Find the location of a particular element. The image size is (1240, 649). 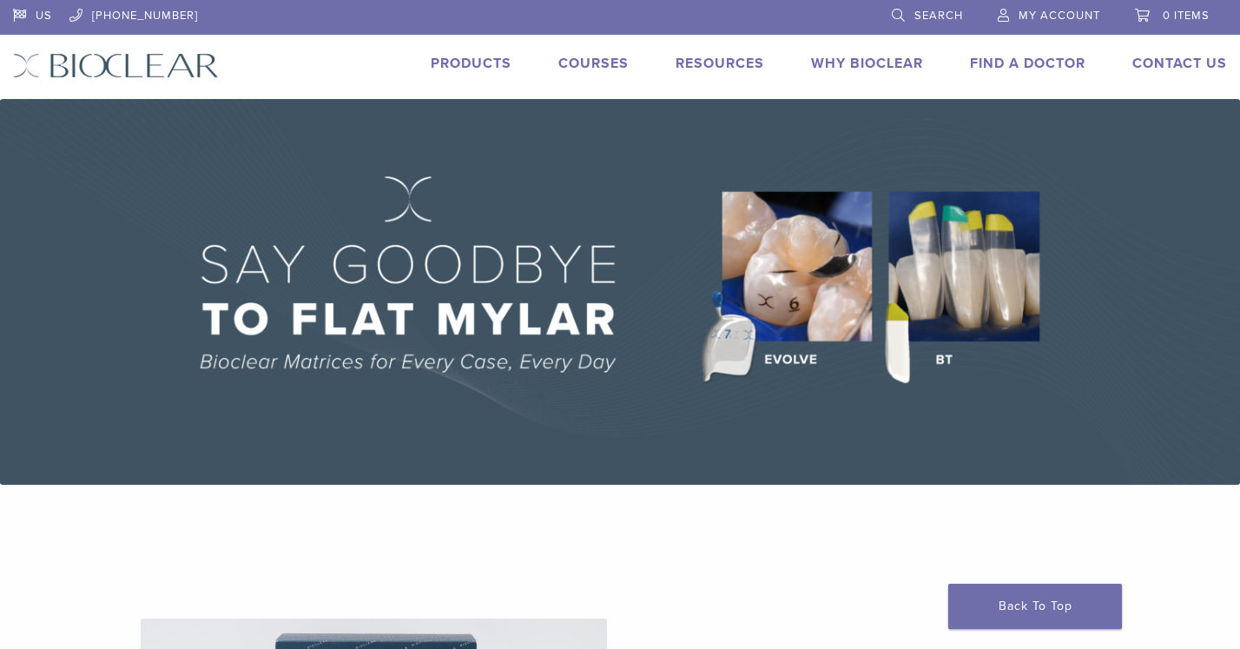

a: Resources is located at coordinates (720, 63).